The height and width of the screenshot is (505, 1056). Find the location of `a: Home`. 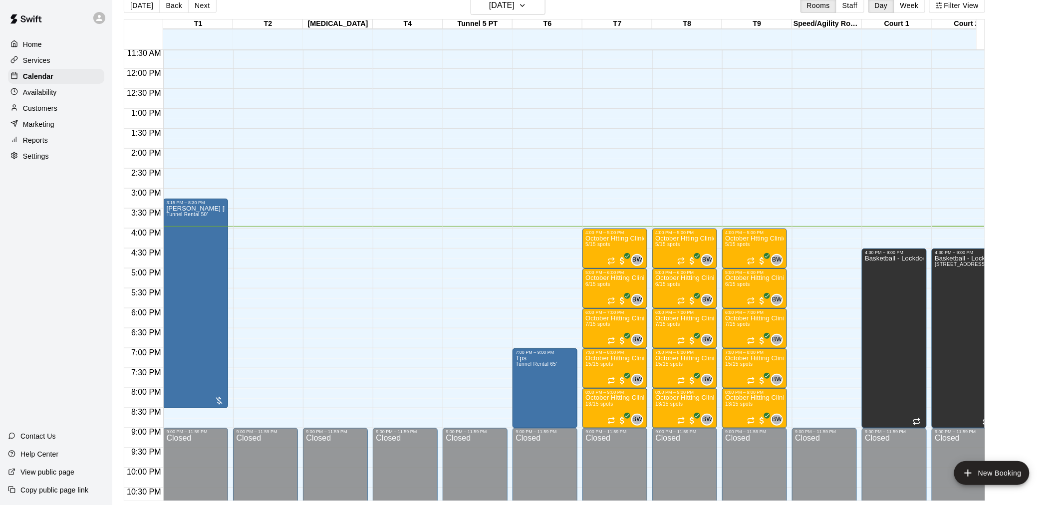

a: Home is located at coordinates (56, 44).